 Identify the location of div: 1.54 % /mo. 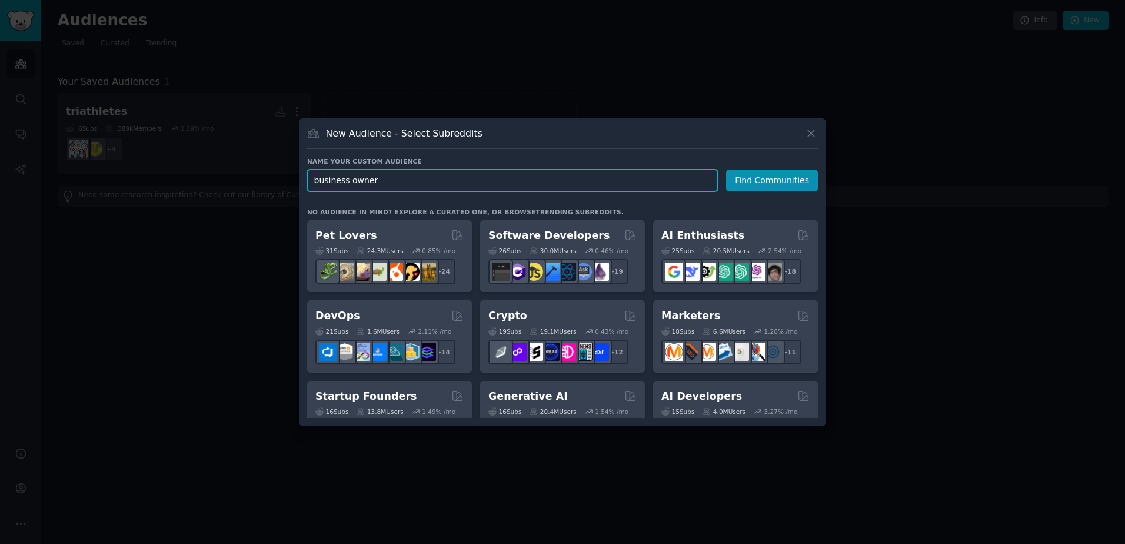
(611, 411).